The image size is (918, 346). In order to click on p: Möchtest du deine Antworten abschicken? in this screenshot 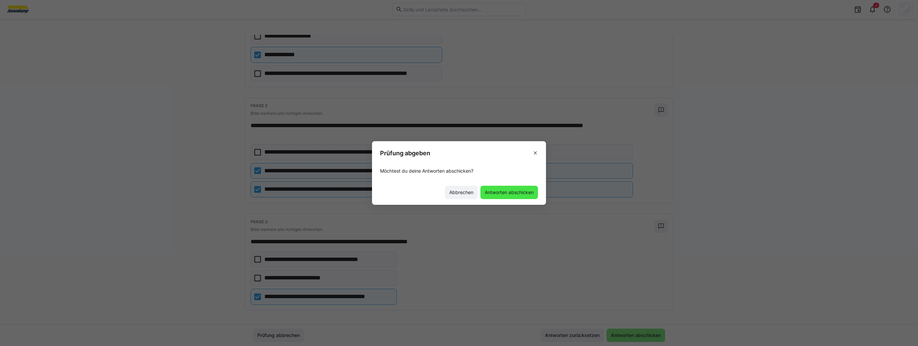, I will do `click(459, 171)`.